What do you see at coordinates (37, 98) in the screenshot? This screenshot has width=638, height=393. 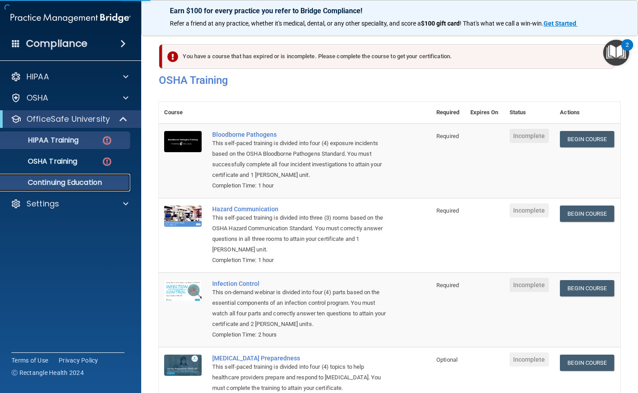 I see `p: OSHA` at bounding box center [37, 98].